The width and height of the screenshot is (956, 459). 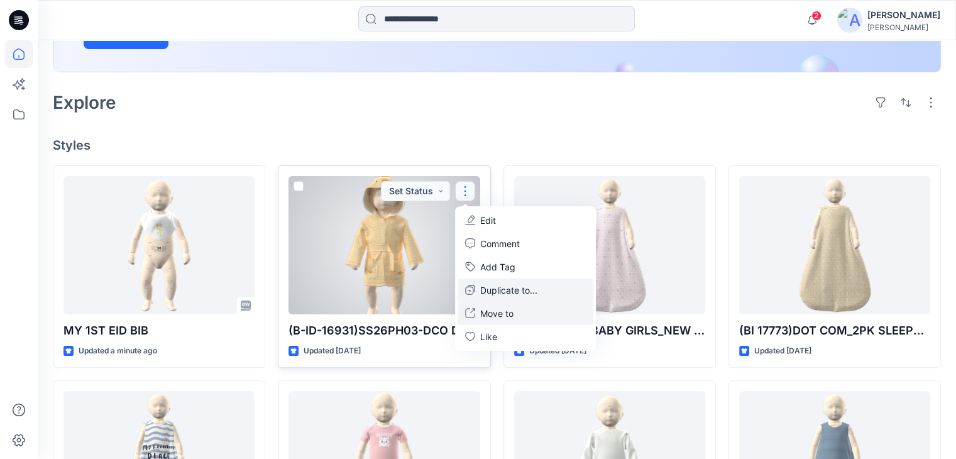 I want to click on p: (B-ID-16931)SS26PH03-DCO DUCK DRESSING GOWN, so click(x=384, y=331).